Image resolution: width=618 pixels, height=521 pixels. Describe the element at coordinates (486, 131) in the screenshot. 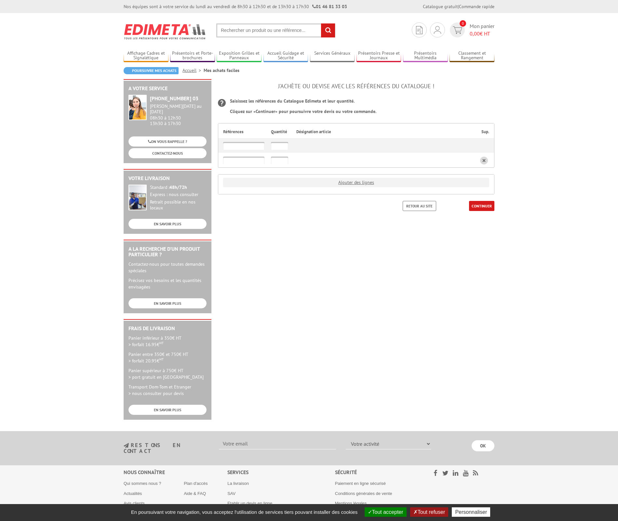

I see `p: Sup.` at that location.